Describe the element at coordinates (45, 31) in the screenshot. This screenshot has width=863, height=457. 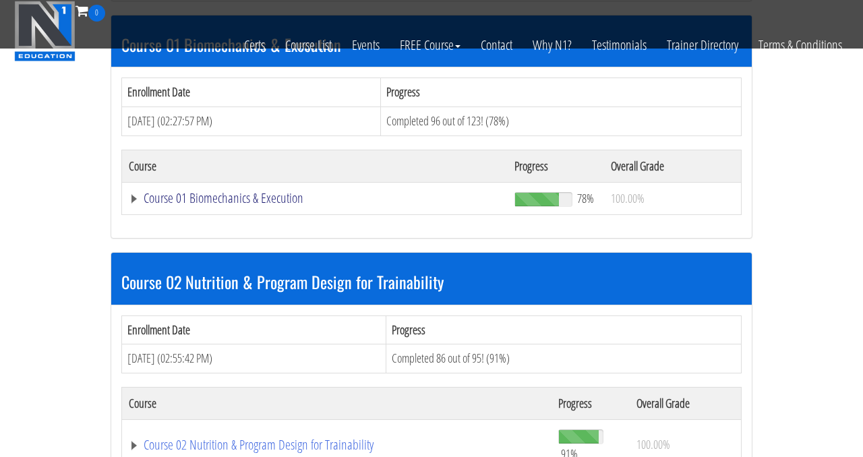
I see `img: n1-education` at that location.